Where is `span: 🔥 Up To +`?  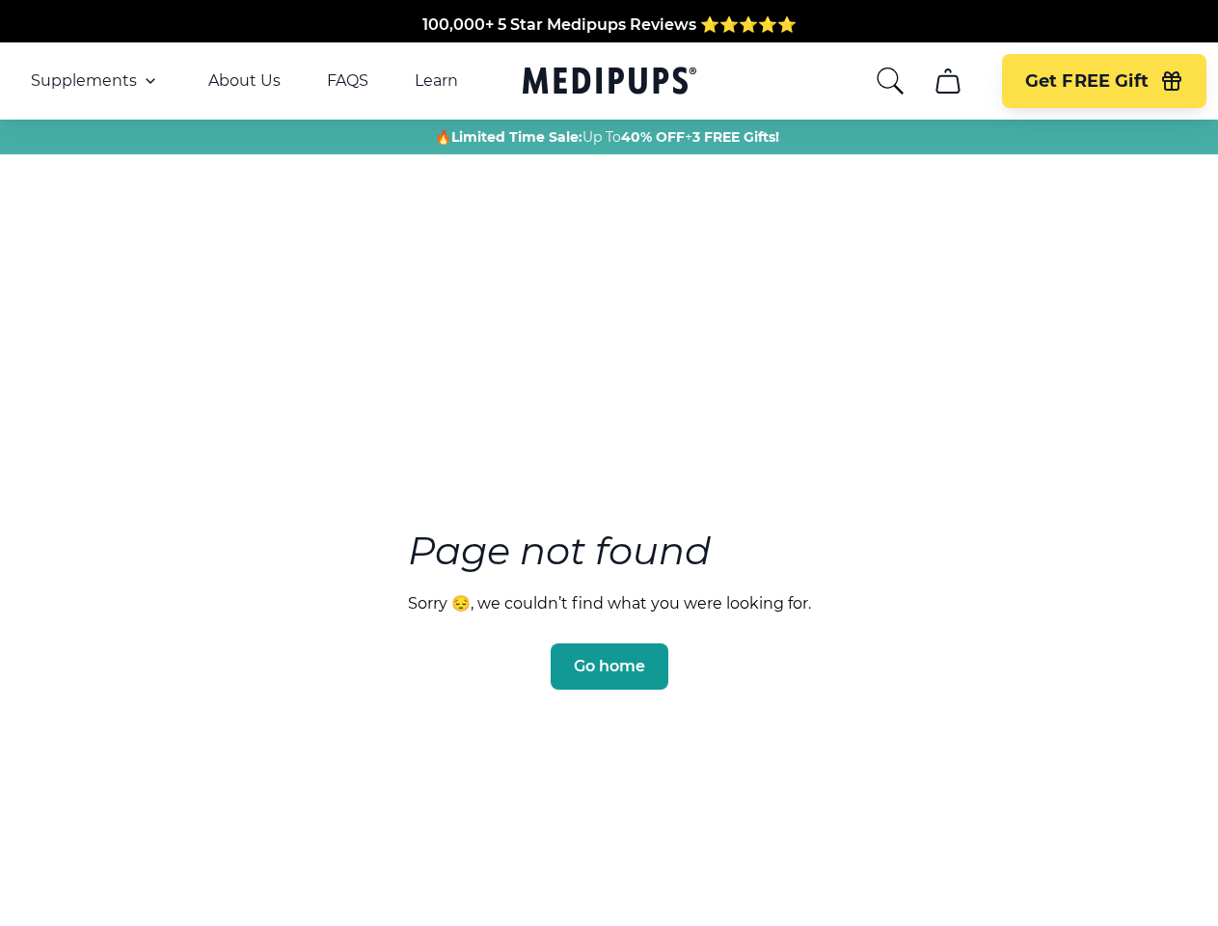
span: 🔥 Up To + is located at coordinates (607, 137).